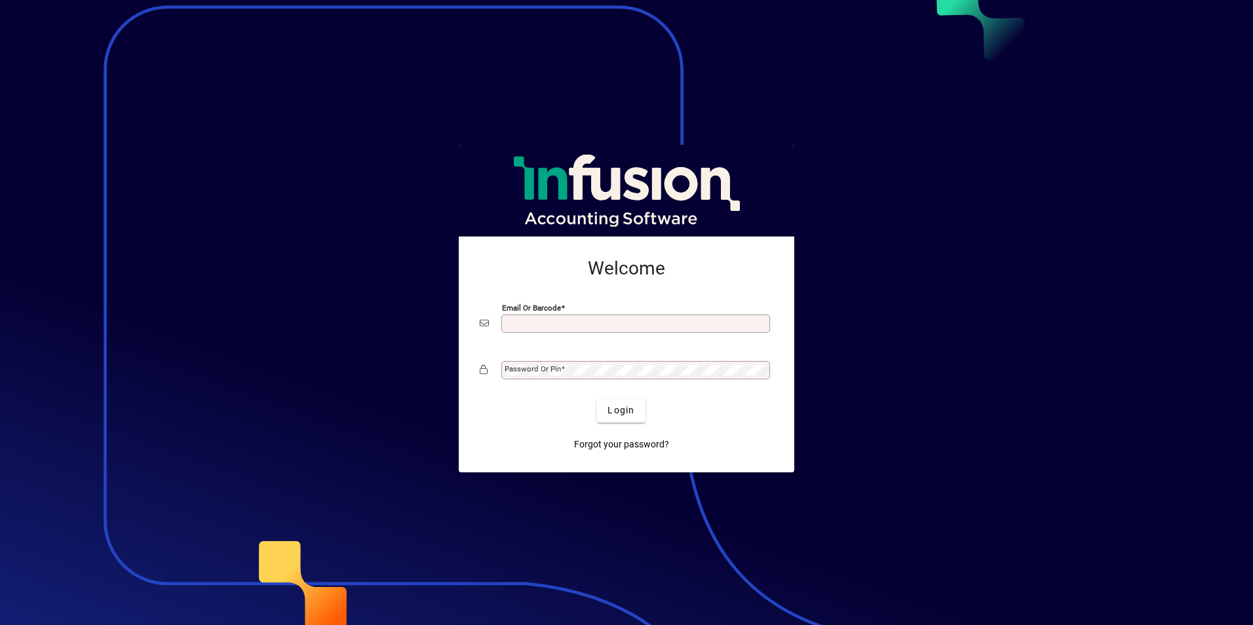  I want to click on span: Login, so click(620, 410).